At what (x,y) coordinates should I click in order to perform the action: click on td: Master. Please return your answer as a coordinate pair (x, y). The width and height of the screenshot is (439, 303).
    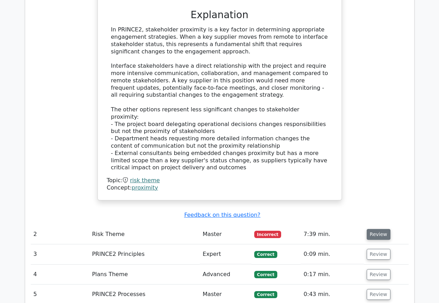
    Looking at the image, I should click on (226, 234).